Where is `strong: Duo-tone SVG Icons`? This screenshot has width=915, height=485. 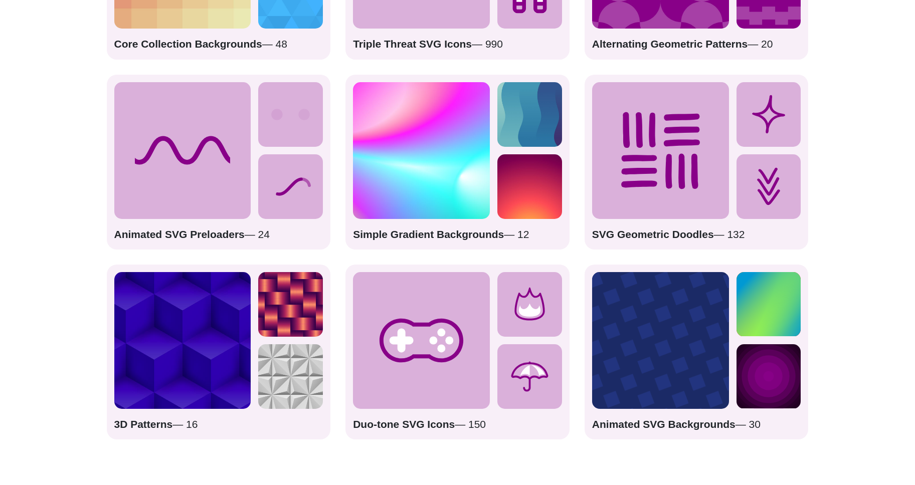 strong: Duo-tone SVG Icons is located at coordinates (404, 424).